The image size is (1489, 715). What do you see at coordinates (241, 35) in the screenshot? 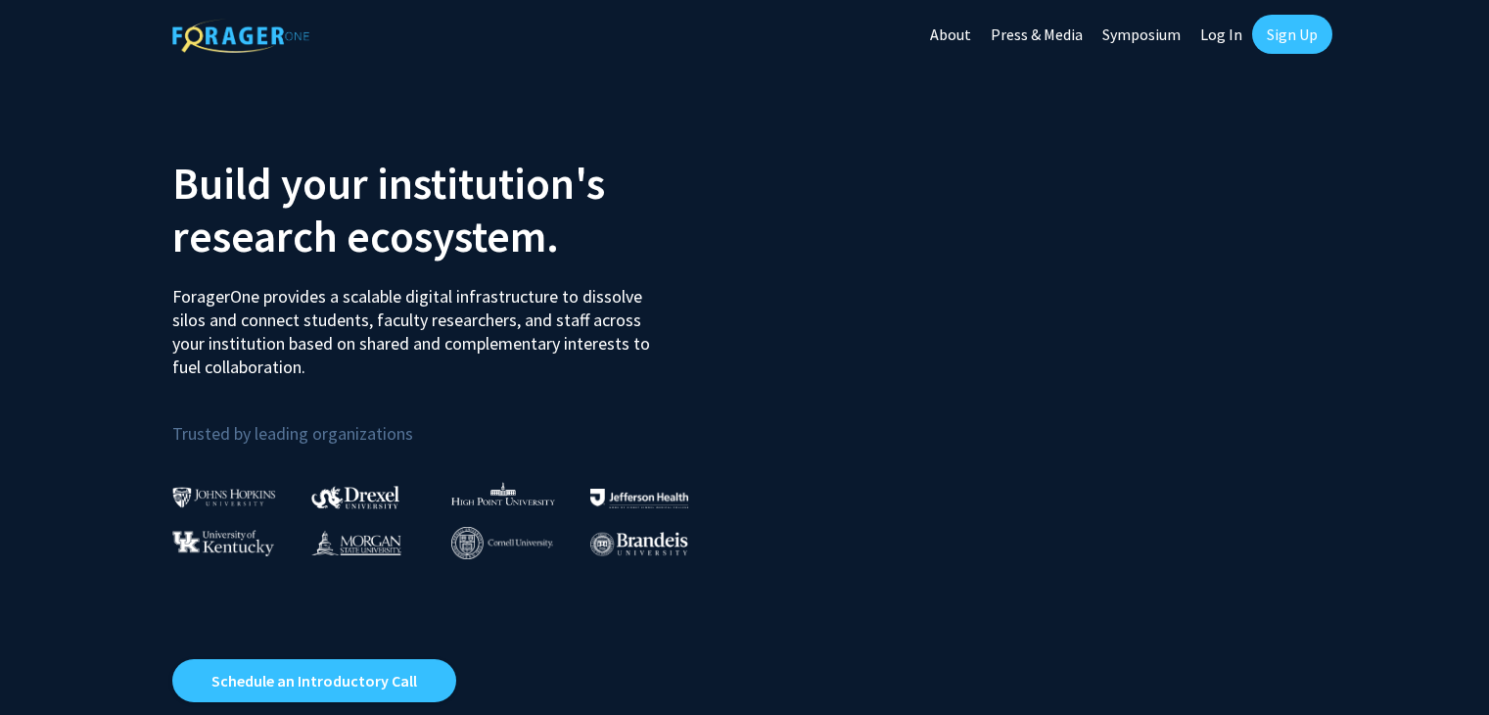
I see `img: ForagerOne Logo` at bounding box center [241, 35].